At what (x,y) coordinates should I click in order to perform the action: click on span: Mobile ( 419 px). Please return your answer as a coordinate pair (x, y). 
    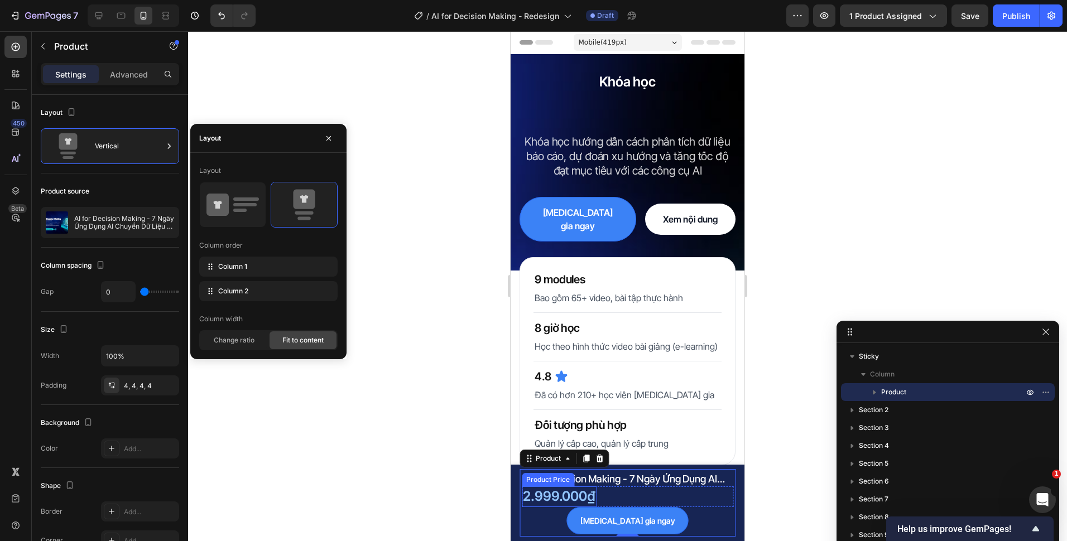
    Looking at the image, I should click on (92, 11).